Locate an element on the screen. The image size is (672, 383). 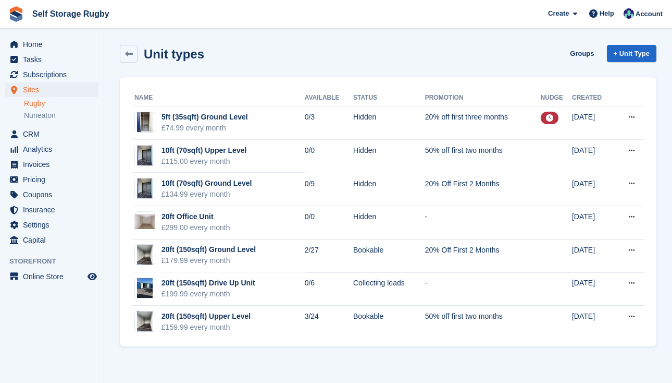
div: 20ft (150sqft) Ground Level is located at coordinates (209, 249).